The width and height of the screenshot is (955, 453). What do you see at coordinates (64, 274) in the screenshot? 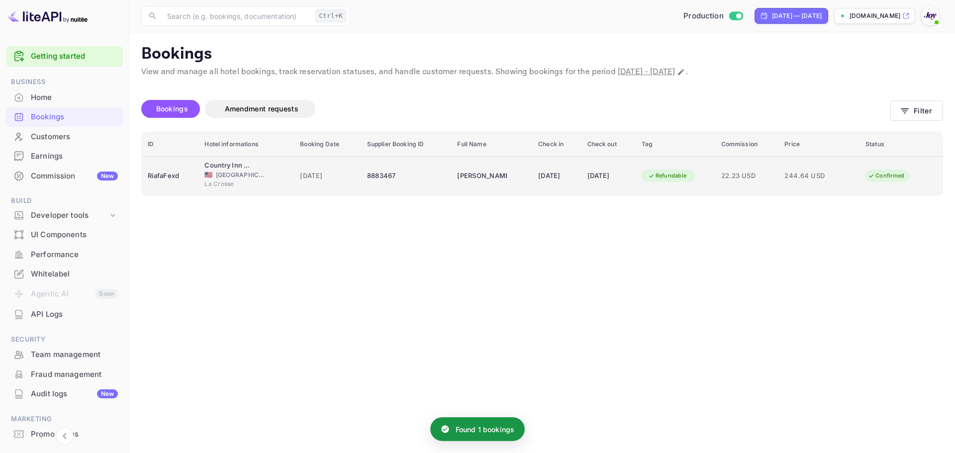
I see `a: Whitelabel` at bounding box center [64, 274].